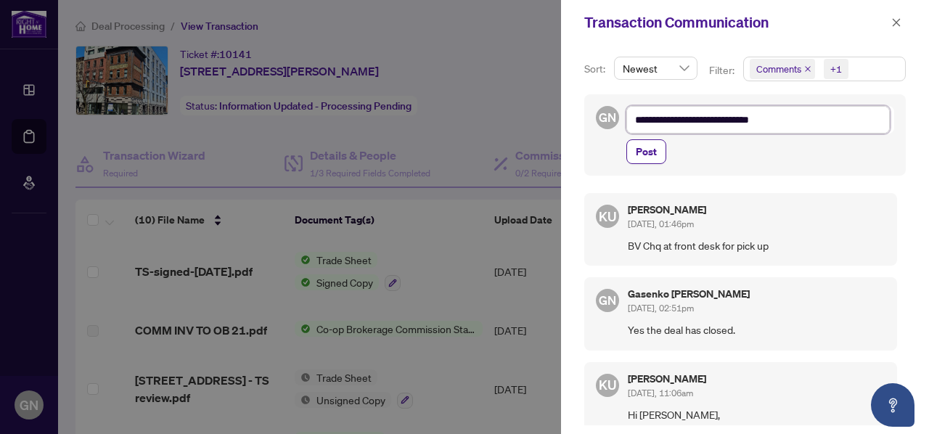 Image resolution: width=929 pixels, height=434 pixels. Describe the element at coordinates (723, 70) in the screenshot. I see `p: Filter:` at that location.